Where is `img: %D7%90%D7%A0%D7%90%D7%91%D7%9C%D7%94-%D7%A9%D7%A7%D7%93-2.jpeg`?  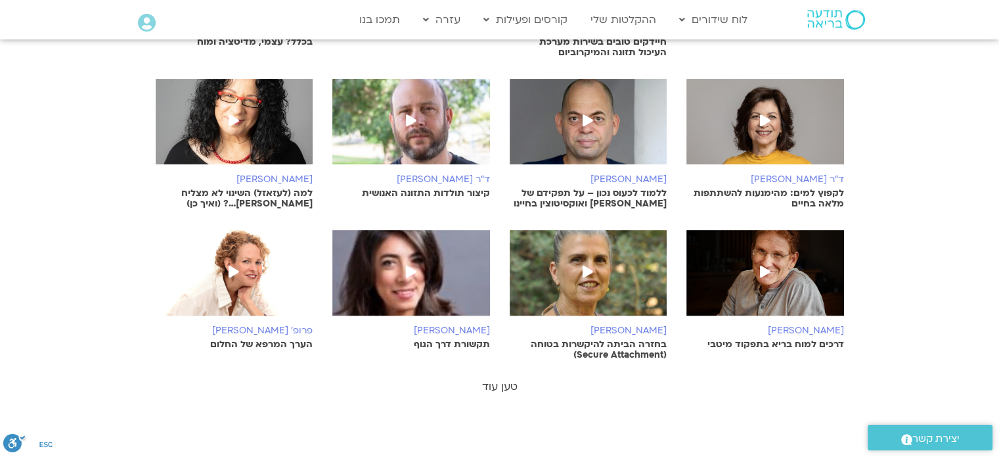
img: %D7%90%D7%A0%D7%90%D7%91%D7%9C%D7%94-%D7%A9%D7%A7%D7%93-2.jpeg is located at coordinates (765, 128).